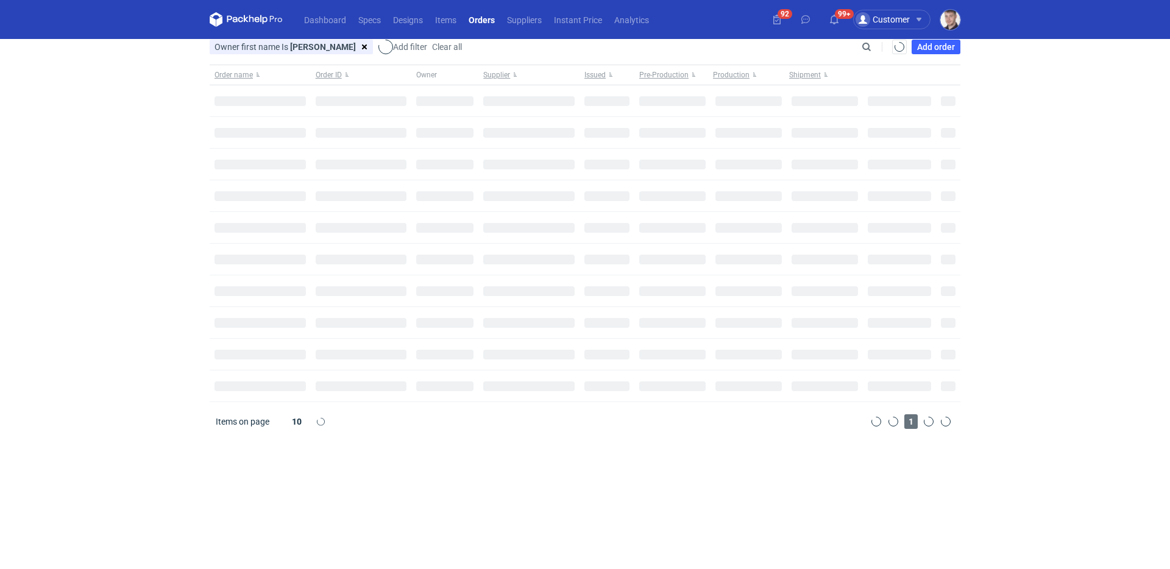  Describe the element at coordinates (731, 75) in the screenshot. I see `span: Production` at that location.